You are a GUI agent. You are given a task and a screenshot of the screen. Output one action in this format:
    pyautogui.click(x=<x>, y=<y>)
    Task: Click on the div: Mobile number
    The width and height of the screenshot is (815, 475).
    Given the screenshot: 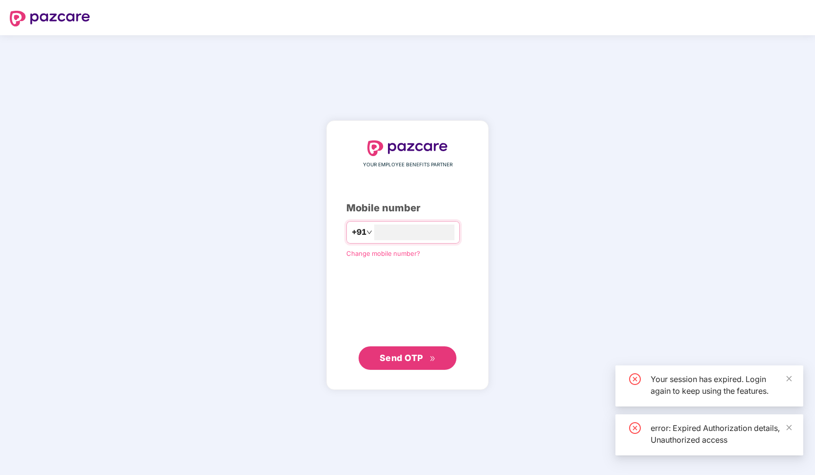 What is the action you would take?
    pyautogui.click(x=408, y=208)
    